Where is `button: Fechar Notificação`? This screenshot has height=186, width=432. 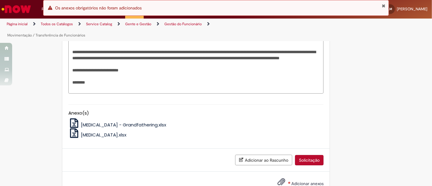 button: Fechar Notificação is located at coordinates (384, 6).